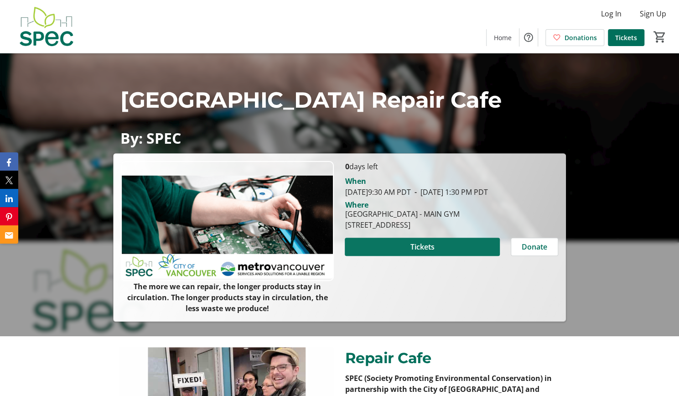 This screenshot has height=396, width=679. Describe the element at coordinates (227, 221) in the screenshot. I see `img: Campaign CTA Media Photo` at that location.